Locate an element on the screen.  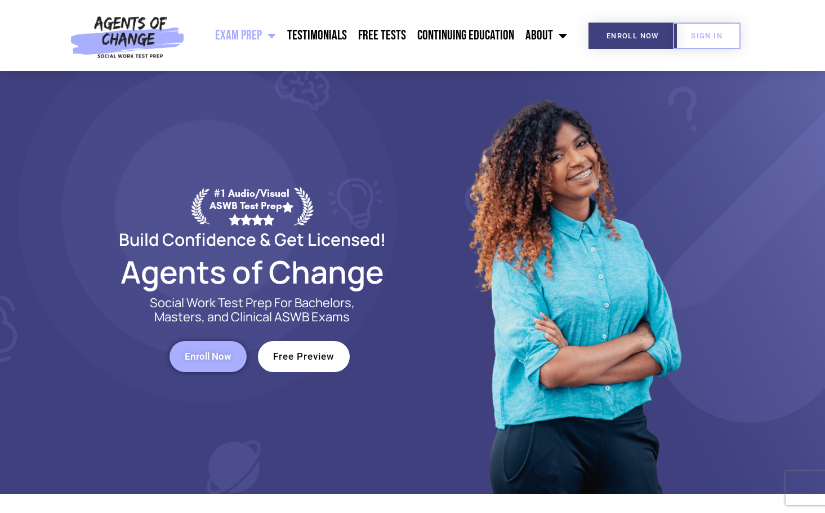
a: SIGN IN is located at coordinates (707, 35).